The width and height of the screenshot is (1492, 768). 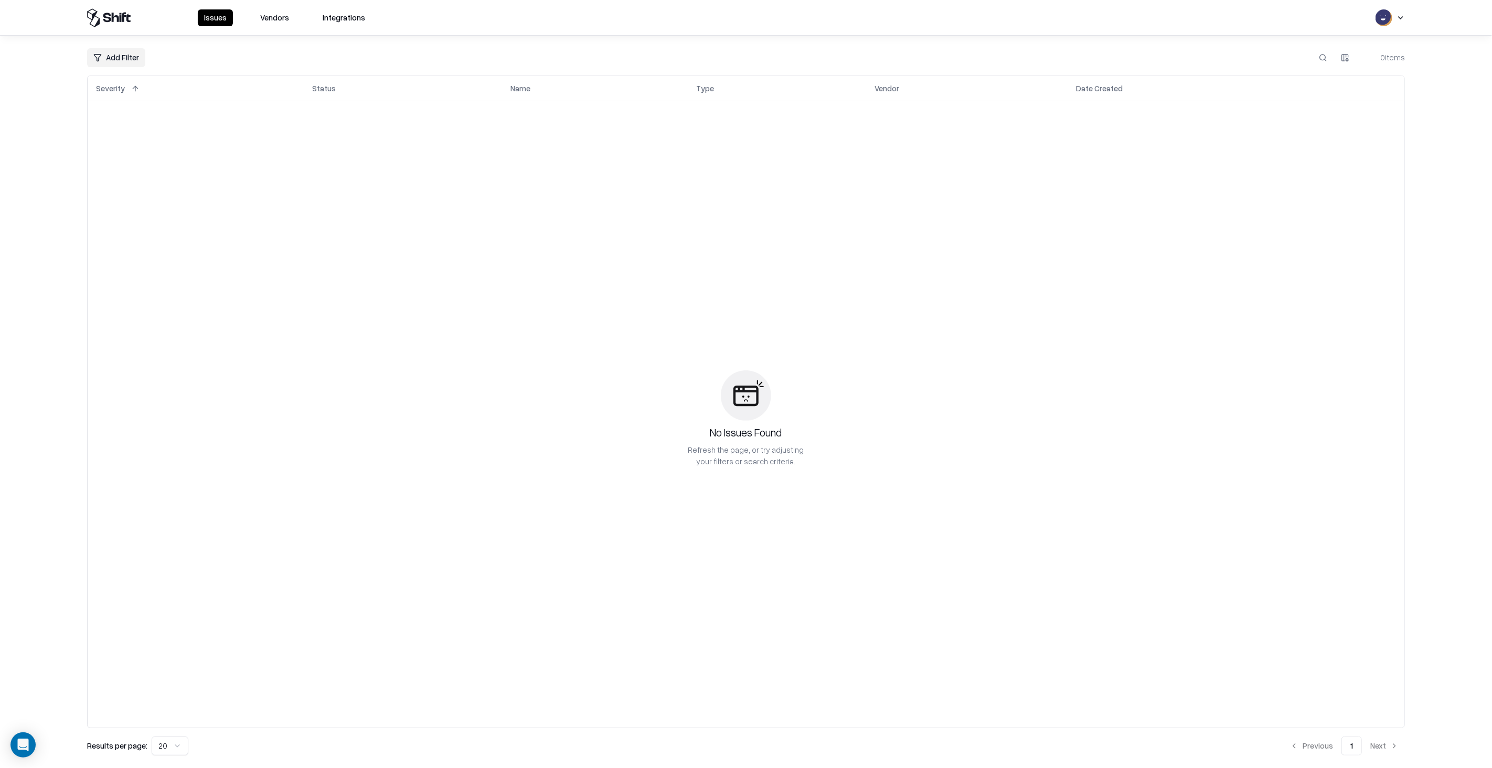 What do you see at coordinates (274, 18) in the screenshot?
I see `button: Vendors` at bounding box center [274, 18].